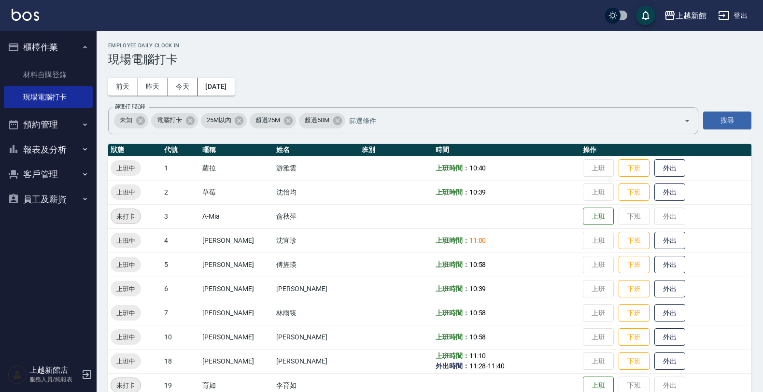  What do you see at coordinates (224, 121) in the screenshot?
I see `div: 25M以內` at bounding box center [224, 121].